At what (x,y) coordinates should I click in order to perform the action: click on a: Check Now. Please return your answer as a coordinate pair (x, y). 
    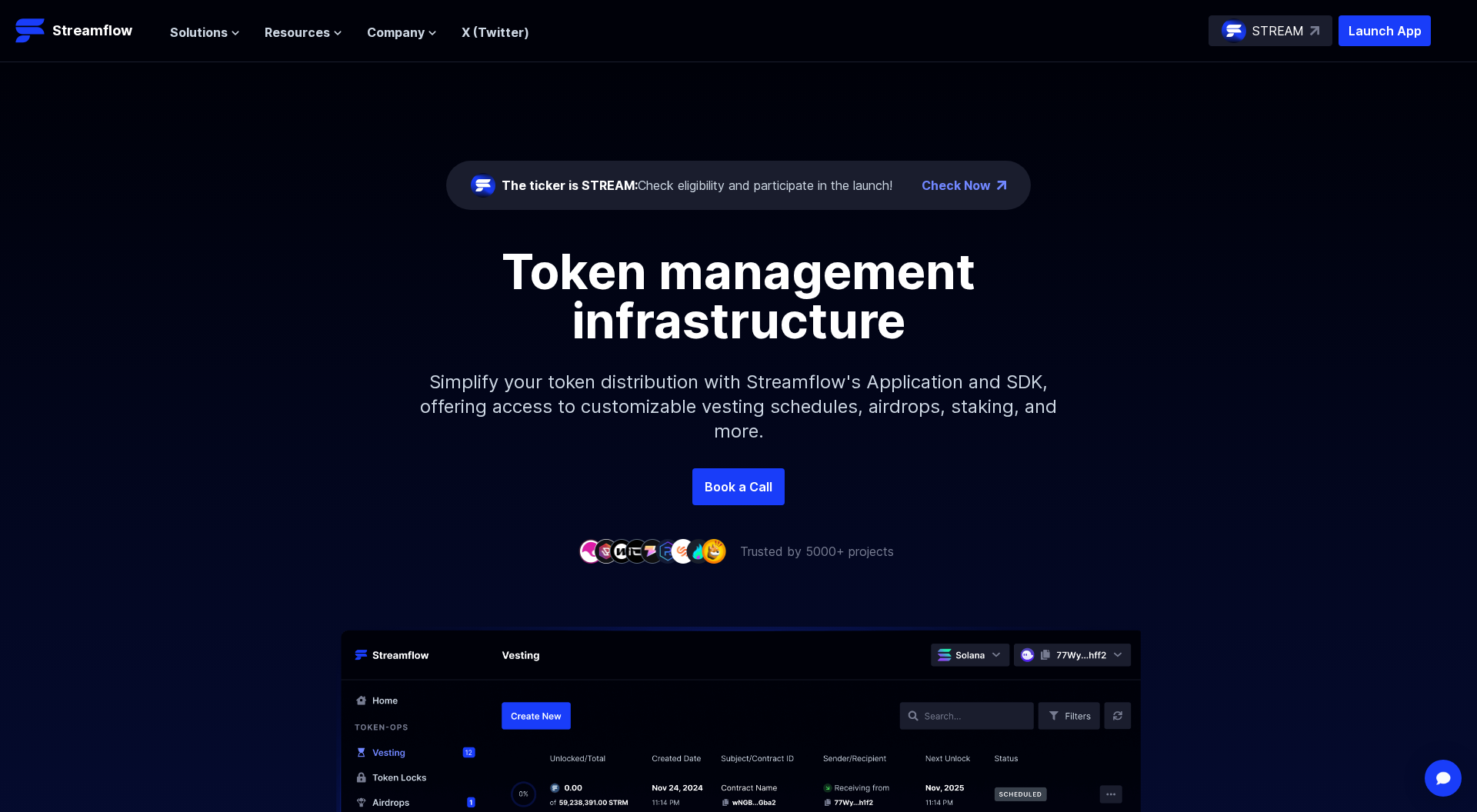
    Looking at the image, I should click on (956, 185).